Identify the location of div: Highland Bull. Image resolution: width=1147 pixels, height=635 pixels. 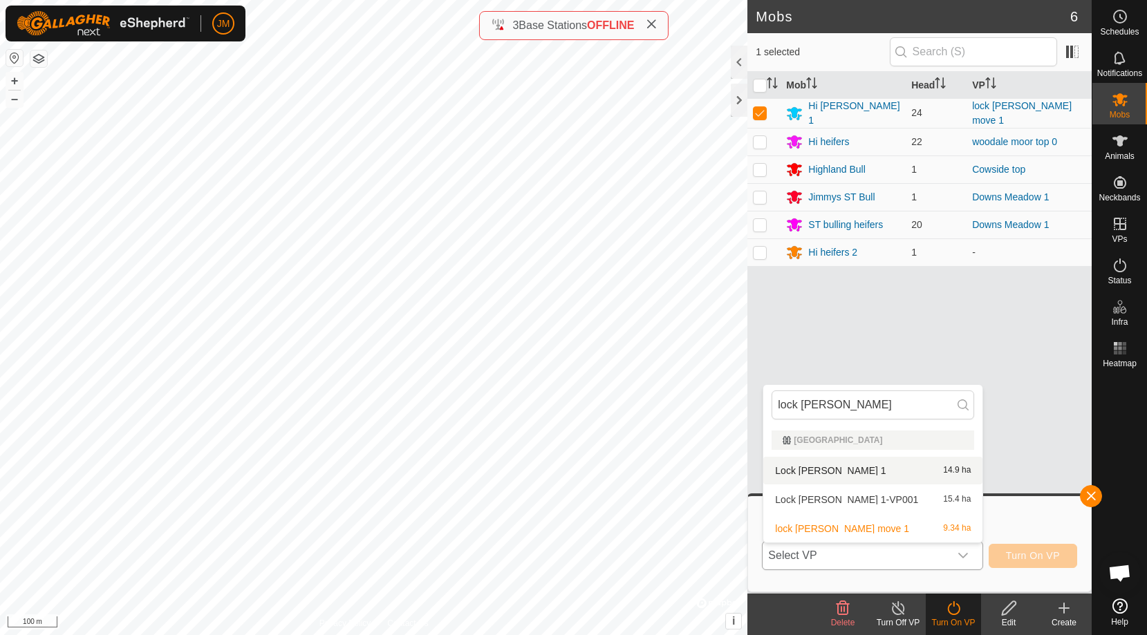
(837, 169).